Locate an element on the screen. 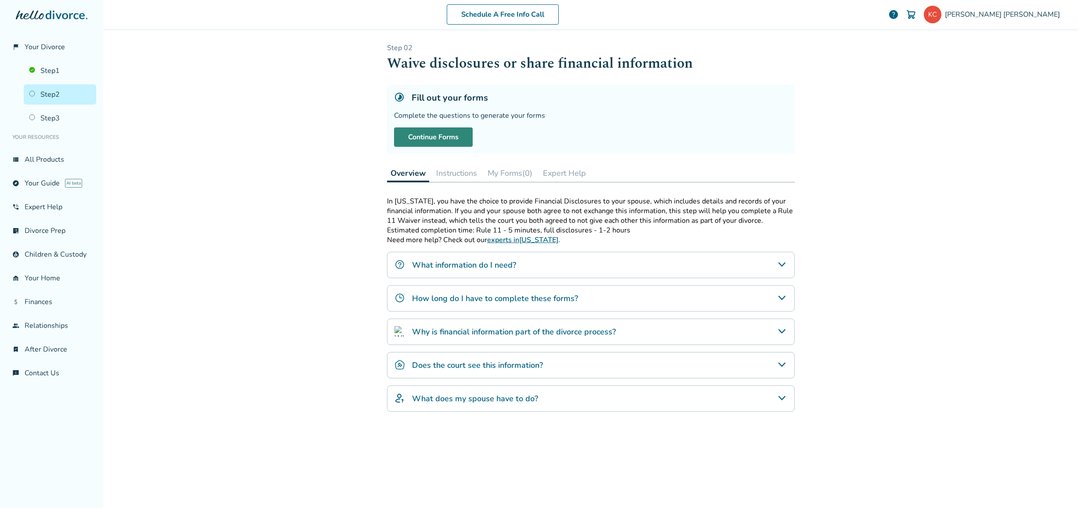 The width and height of the screenshot is (1078, 508). div: Complete the questions to generate your forms is located at coordinates (591, 116).